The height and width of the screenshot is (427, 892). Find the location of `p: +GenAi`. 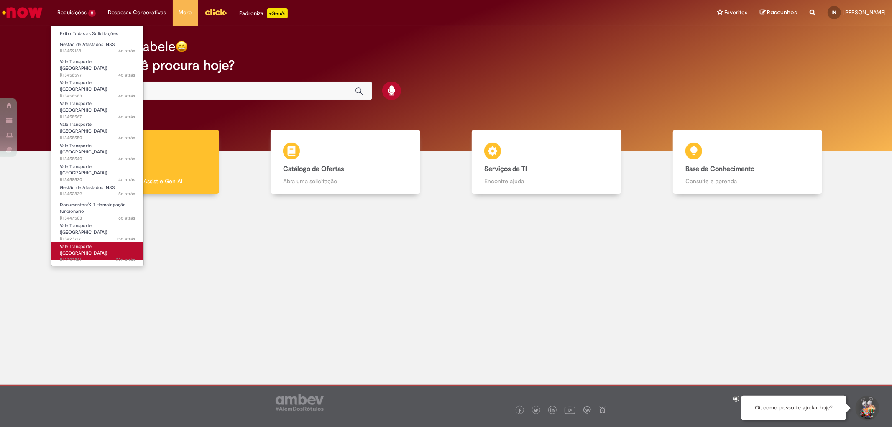

p: +GenAi is located at coordinates (277, 13).